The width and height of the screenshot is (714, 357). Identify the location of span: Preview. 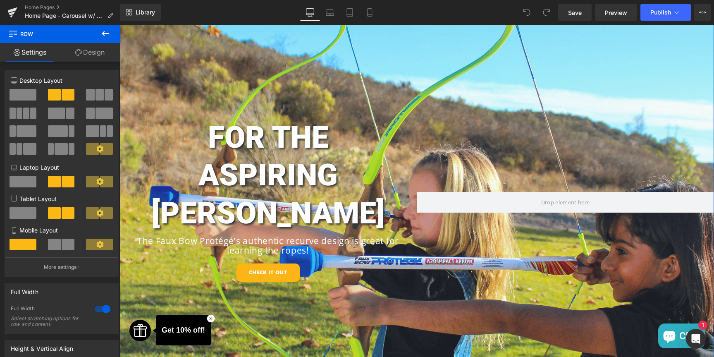
(616, 12).